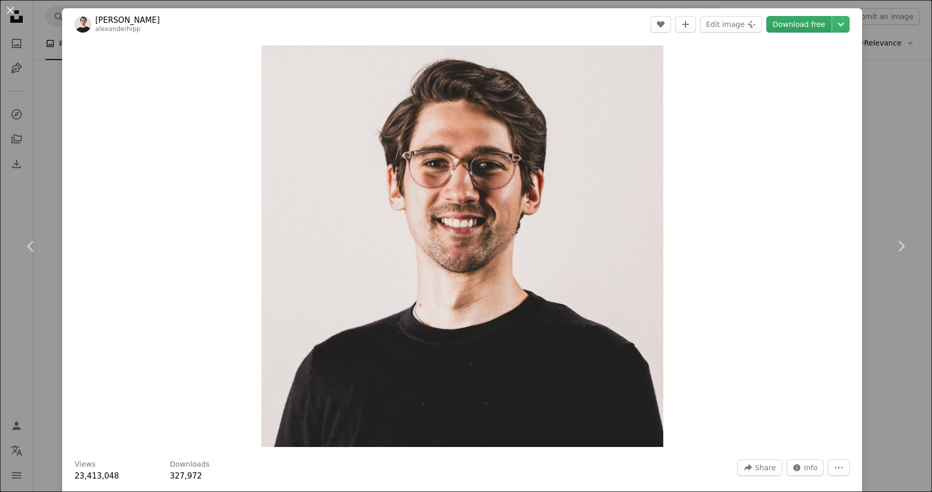 The width and height of the screenshot is (932, 492). I want to click on button: More Actions, so click(839, 468).